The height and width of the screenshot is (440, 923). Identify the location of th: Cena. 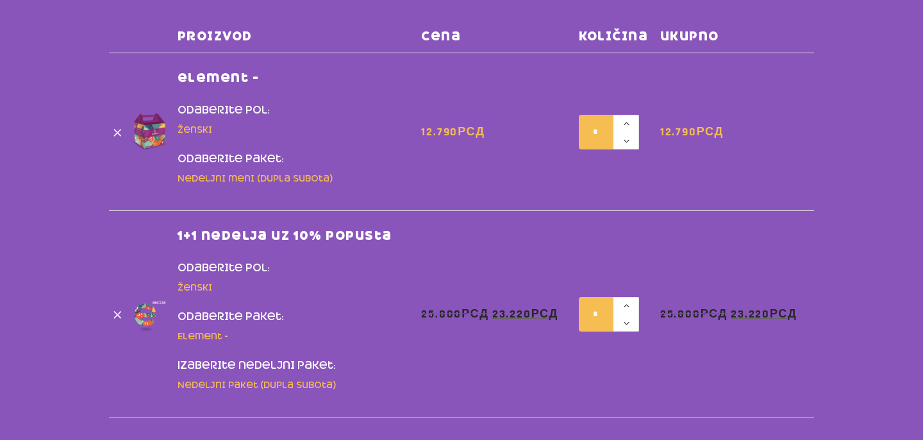
(496, 37).